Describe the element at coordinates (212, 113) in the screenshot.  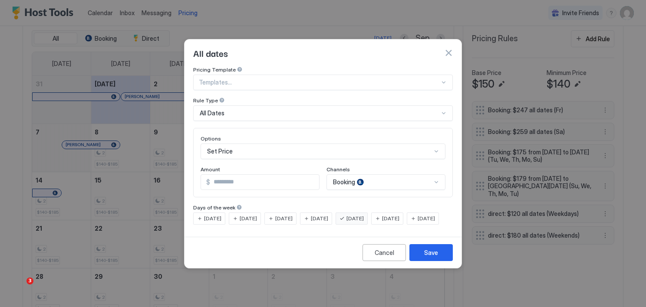
I see `span: All Dates` at that location.